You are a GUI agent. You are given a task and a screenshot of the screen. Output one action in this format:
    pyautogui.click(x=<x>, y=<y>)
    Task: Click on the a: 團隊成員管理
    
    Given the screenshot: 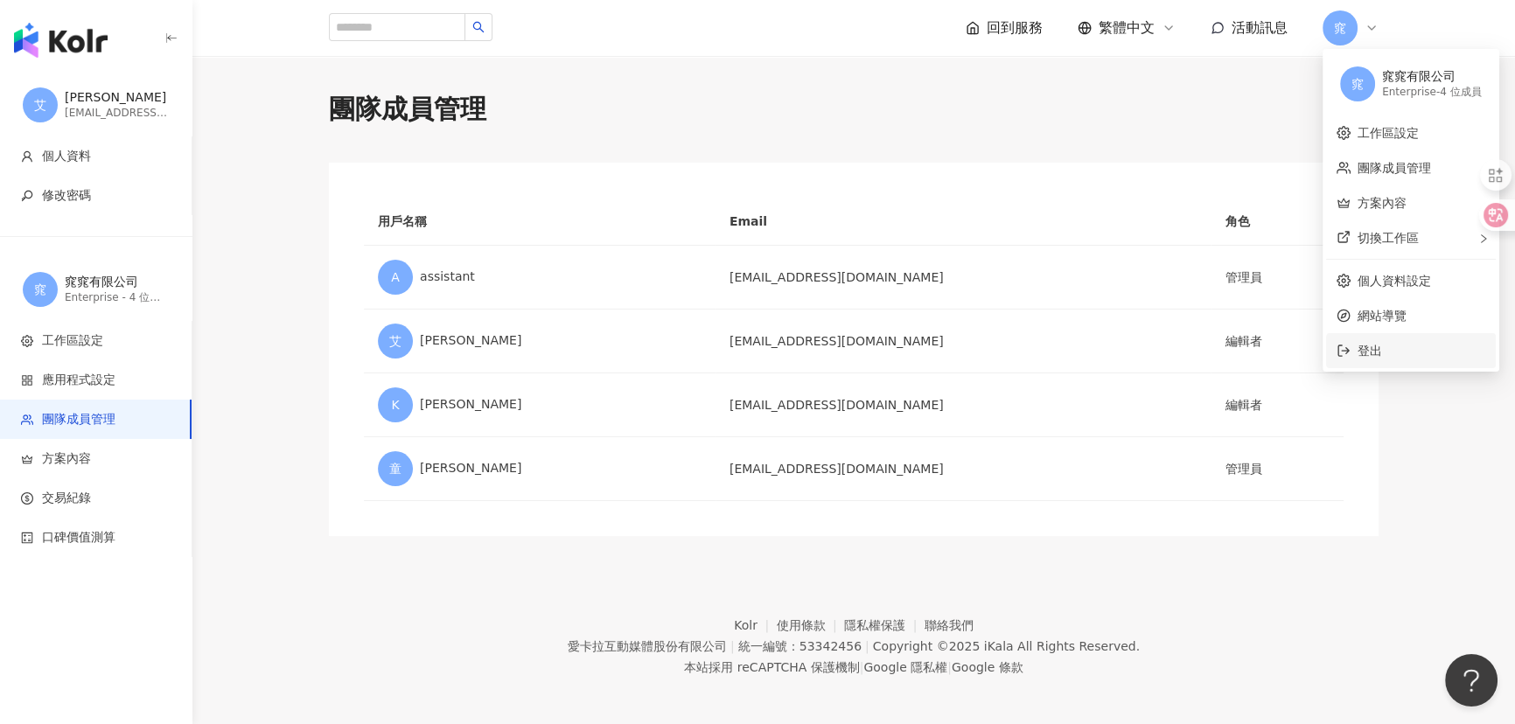 What is the action you would take?
    pyautogui.click(x=1394, y=168)
    